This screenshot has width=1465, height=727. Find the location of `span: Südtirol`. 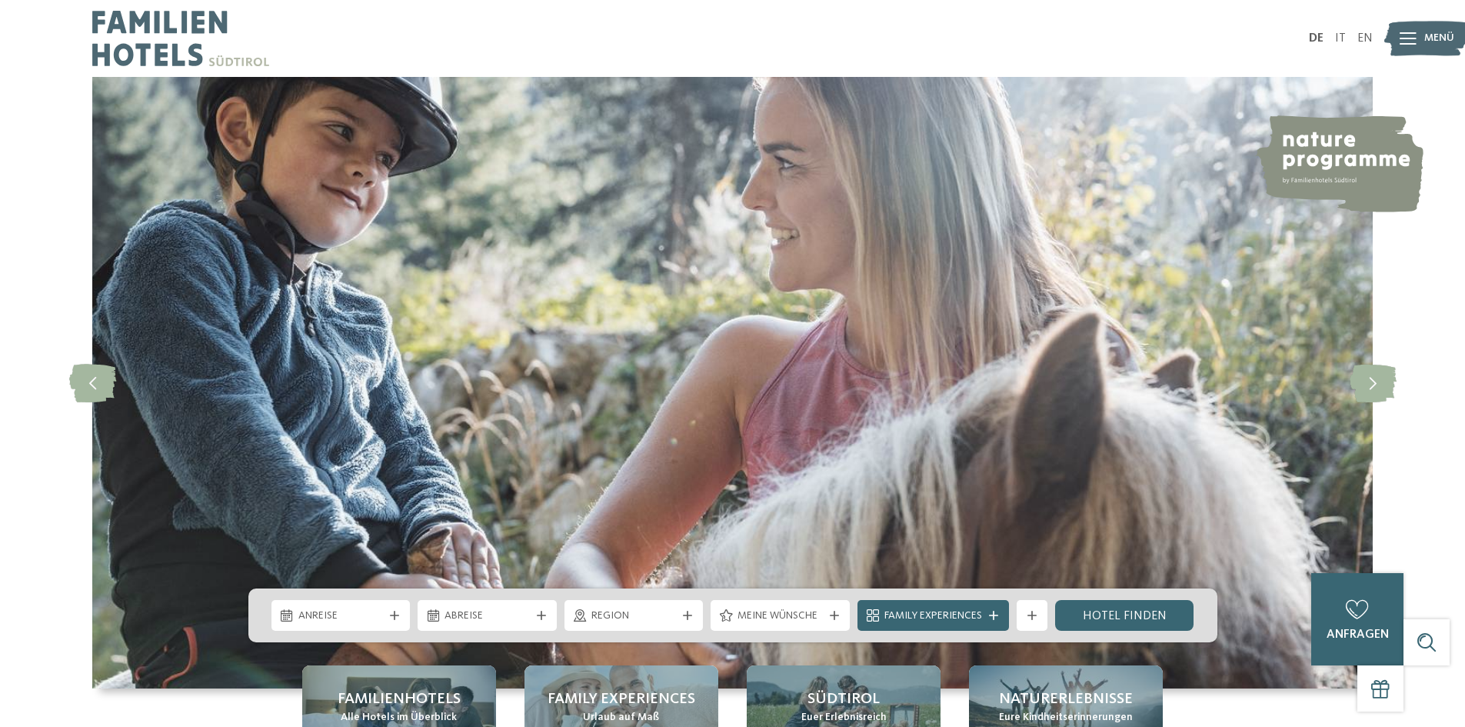

span: Südtirol is located at coordinates (844, 699).